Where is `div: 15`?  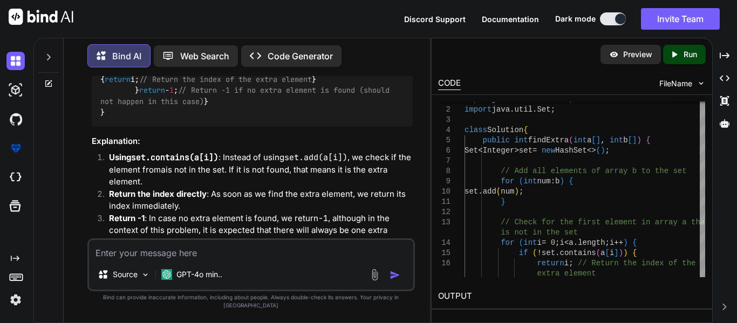 div: 15 is located at coordinates (444, 253).